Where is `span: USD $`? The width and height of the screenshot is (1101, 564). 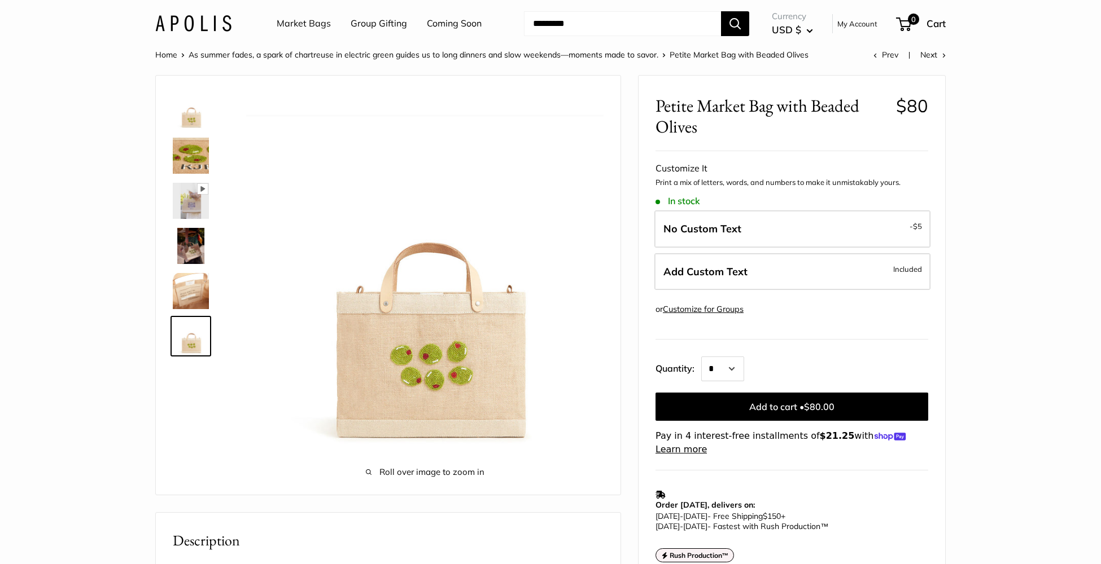 span: USD $ is located at coordinates (786, 29).